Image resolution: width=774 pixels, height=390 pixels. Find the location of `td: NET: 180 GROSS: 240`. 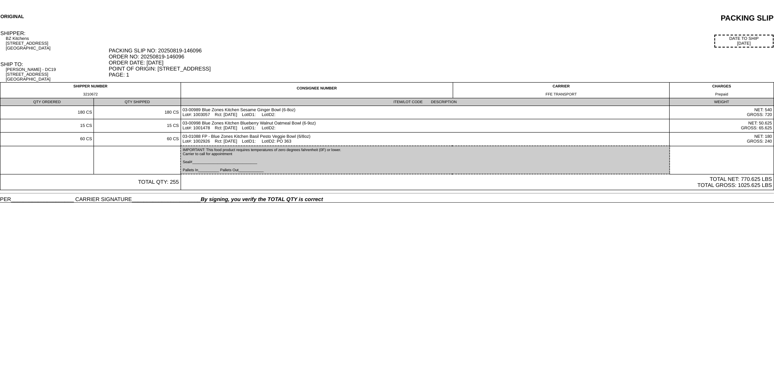

td: NET: 180 GROSS: 240 is located at coordinates (721, 139).